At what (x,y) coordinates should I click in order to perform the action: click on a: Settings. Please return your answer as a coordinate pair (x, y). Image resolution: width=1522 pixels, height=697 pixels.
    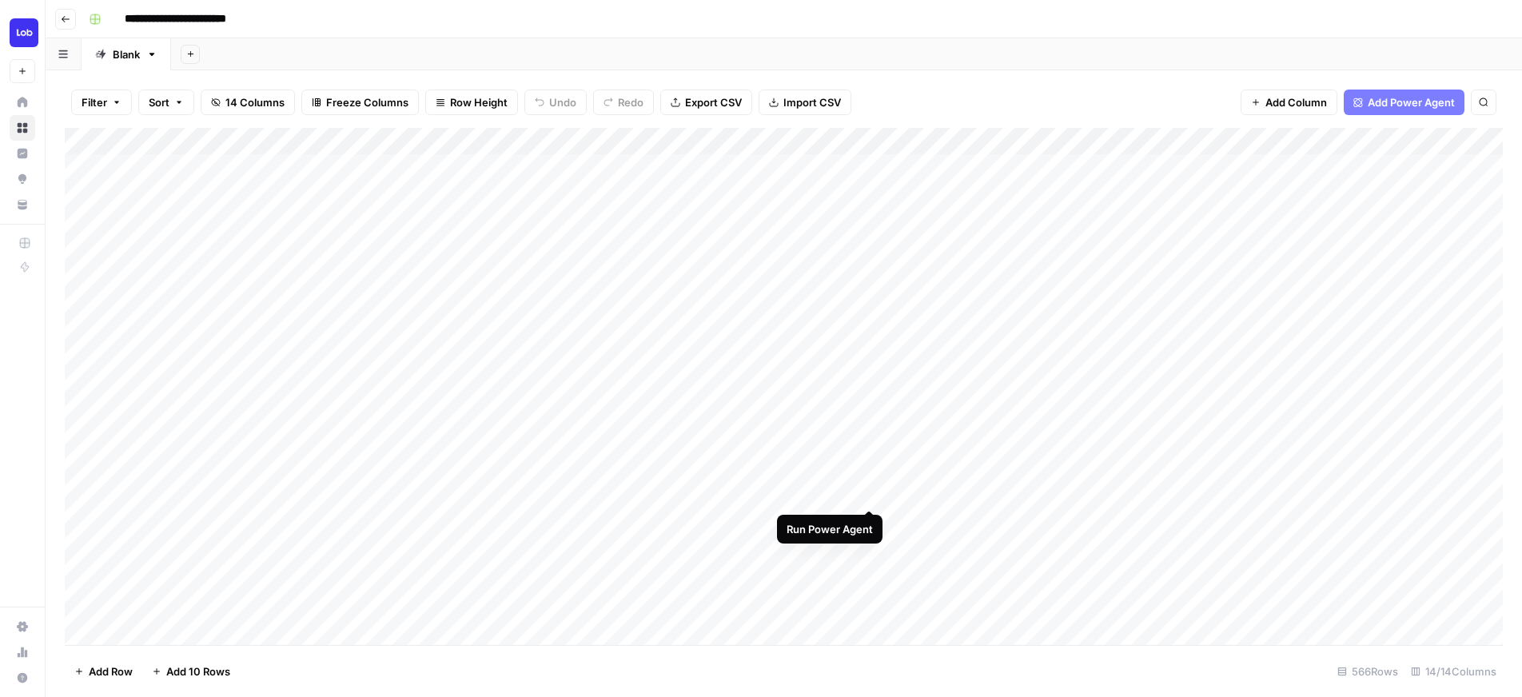
    Looking at the image, I should click on (22, 627).